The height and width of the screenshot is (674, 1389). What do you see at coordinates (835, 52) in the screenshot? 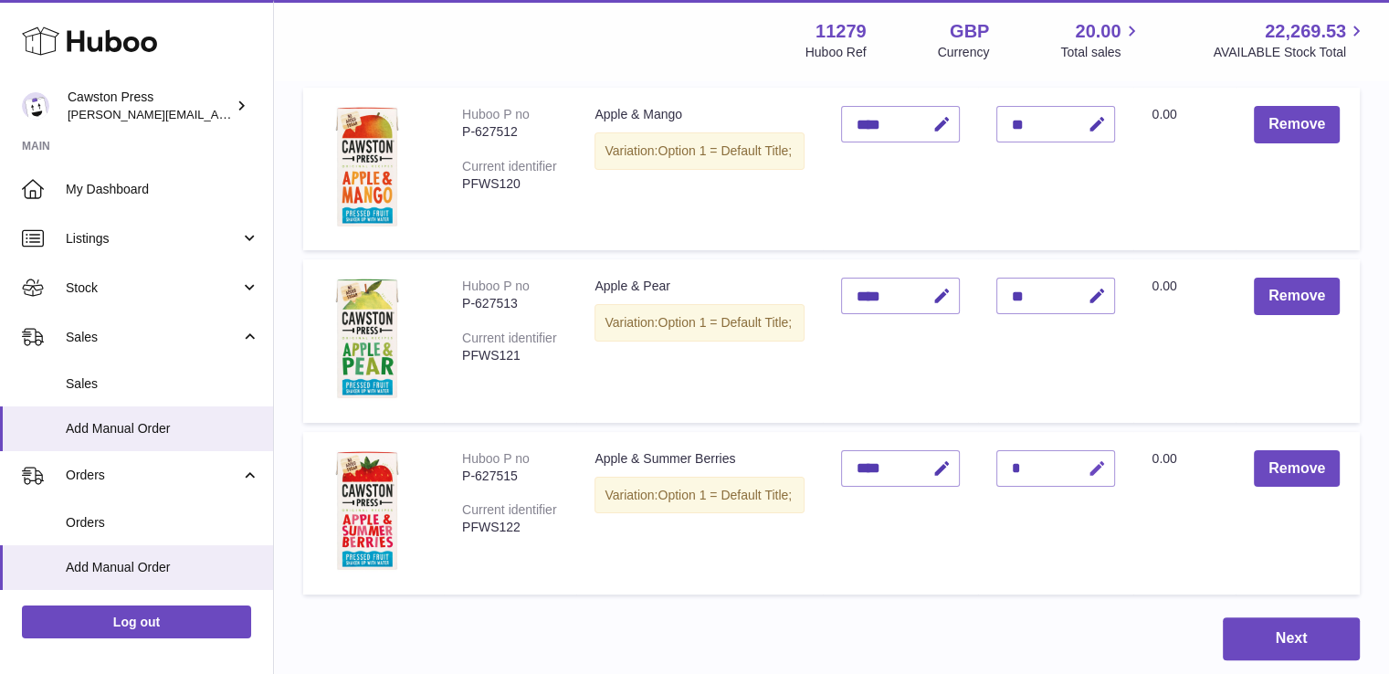
I see `div: Huboo Ref` at bounding box center [835, 52].